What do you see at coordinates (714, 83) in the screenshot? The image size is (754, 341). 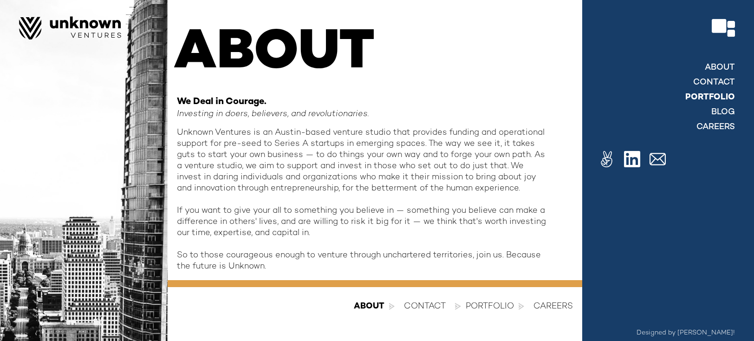 I see `a: contact` at bounding box center [714, 83].